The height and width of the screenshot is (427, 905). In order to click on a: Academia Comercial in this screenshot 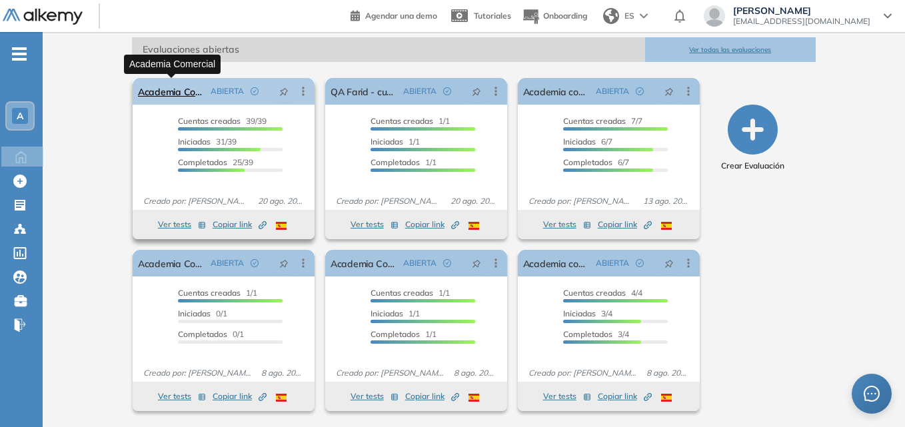, I will do `click(171, 91)`.